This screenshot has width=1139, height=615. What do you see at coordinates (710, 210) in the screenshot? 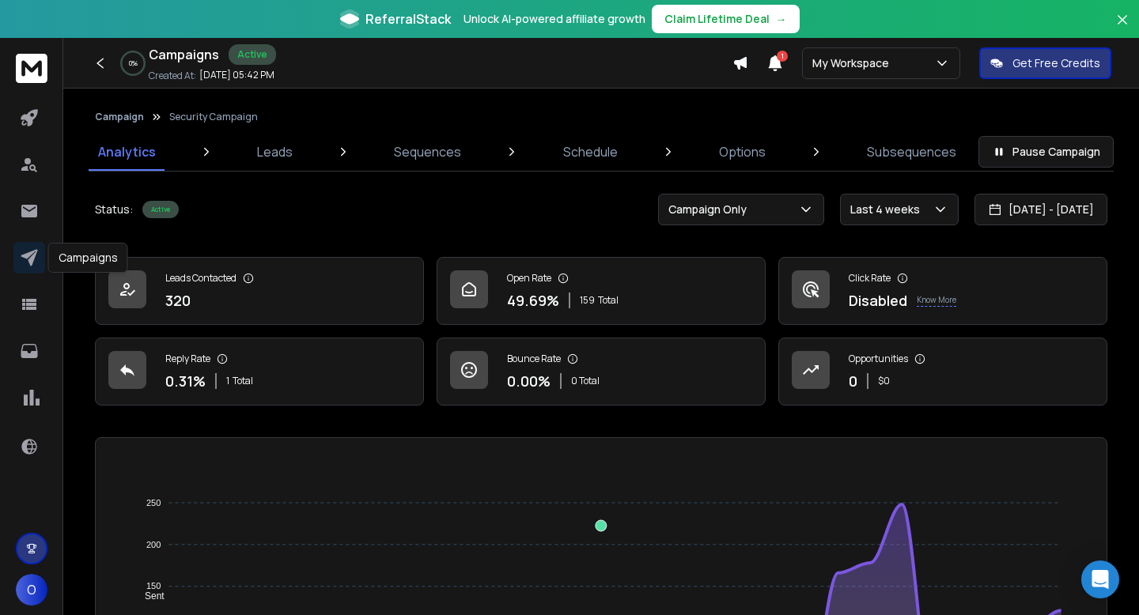
I see `p: Campaign Only` at bounding box center [710, 210].